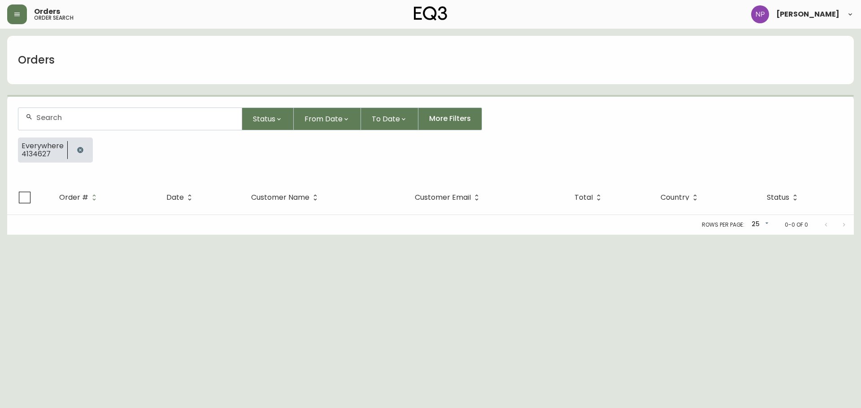 This screenshot has height=408, width=861. I want to click on p: 0-0 of 0, so click(796, 225).